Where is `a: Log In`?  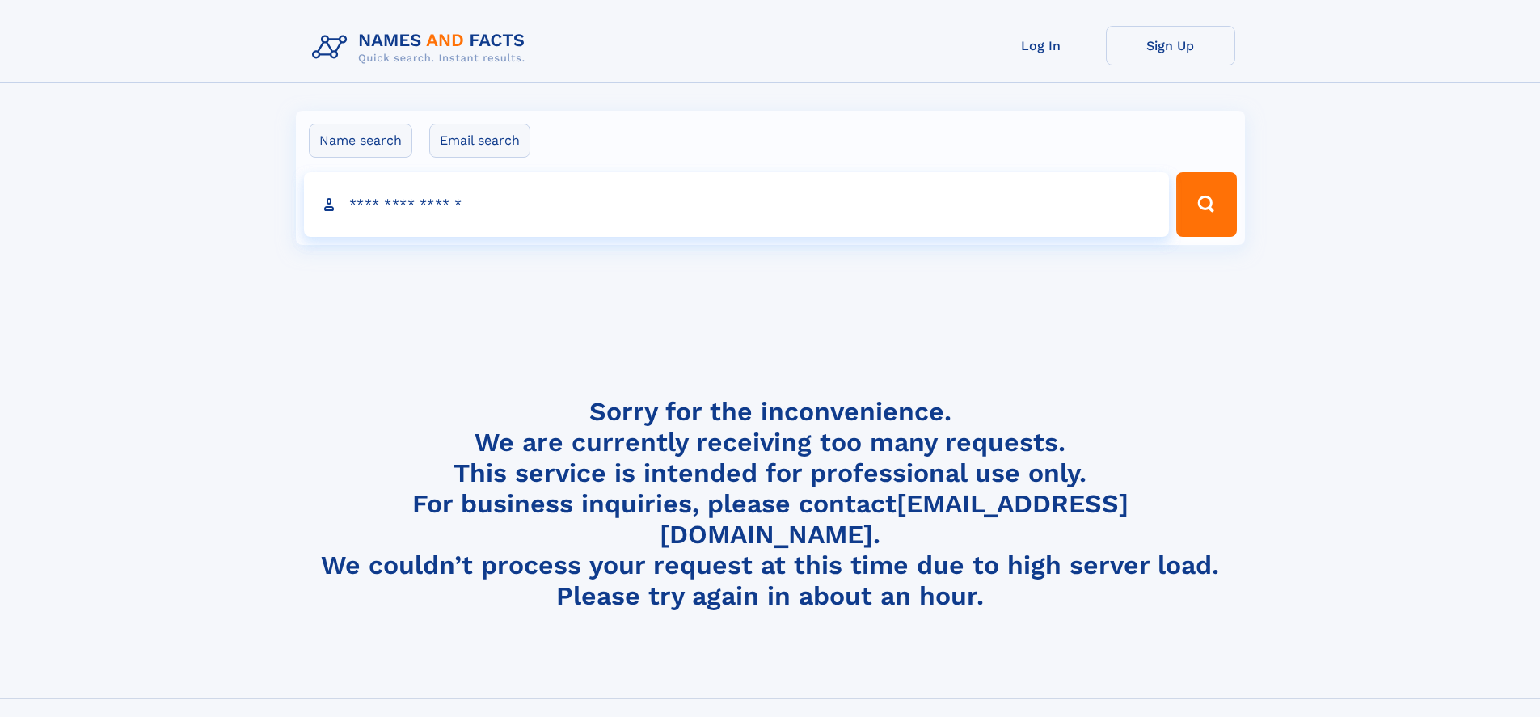 a: Log In is located at coordinates (1041, 45).